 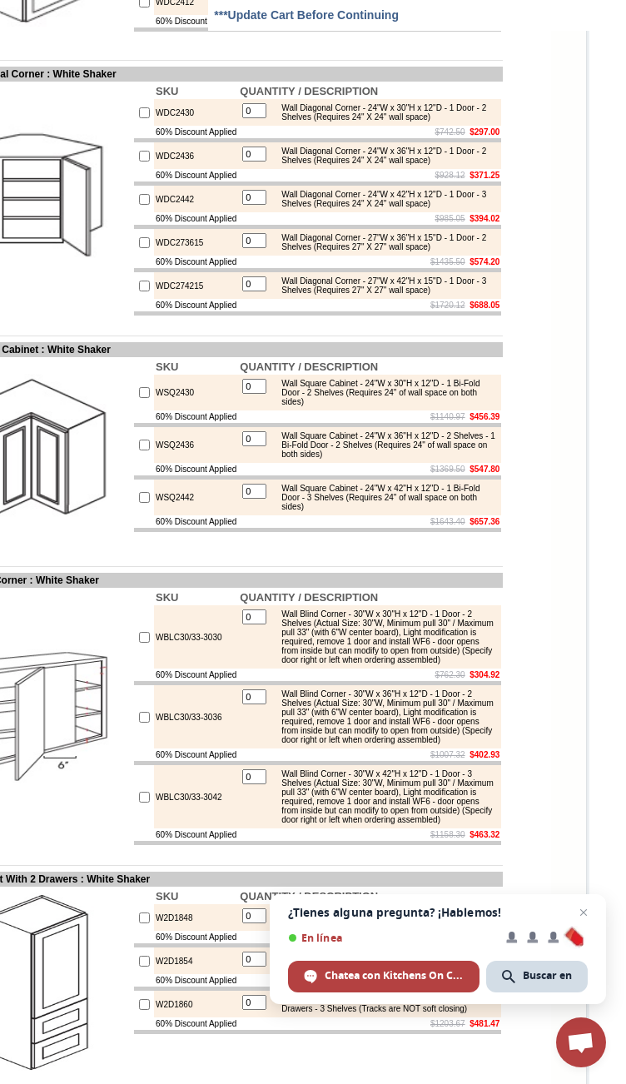 I want to click on a: Chat abierto, so click(x=581, y=1042).